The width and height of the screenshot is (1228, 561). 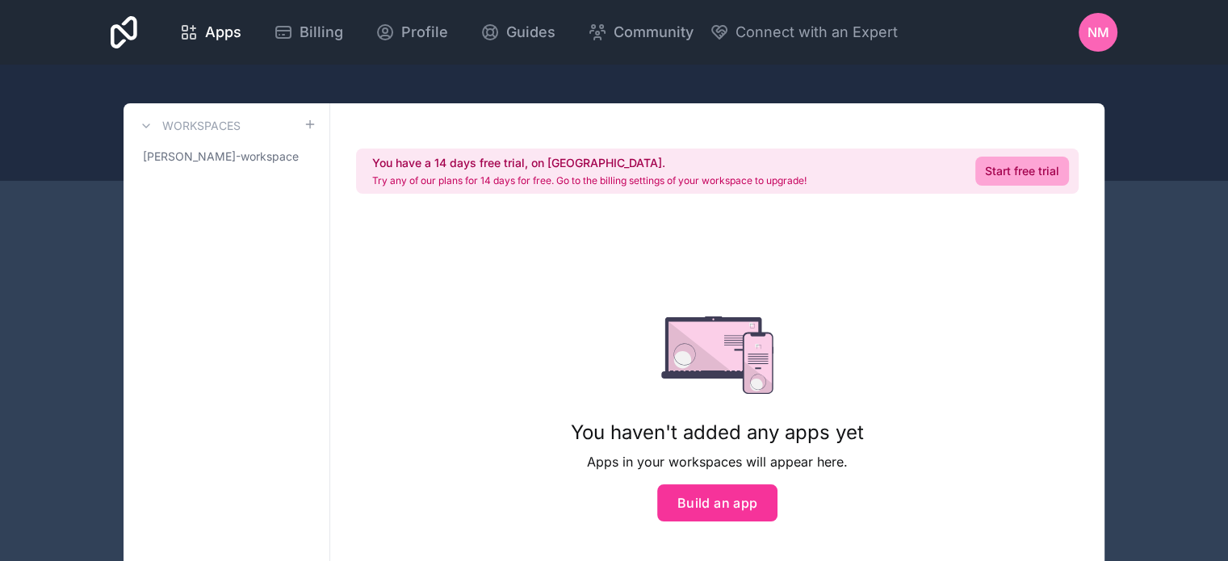 I want to click on h1: You haven't added any apps yet, so click(x=717, y=433).